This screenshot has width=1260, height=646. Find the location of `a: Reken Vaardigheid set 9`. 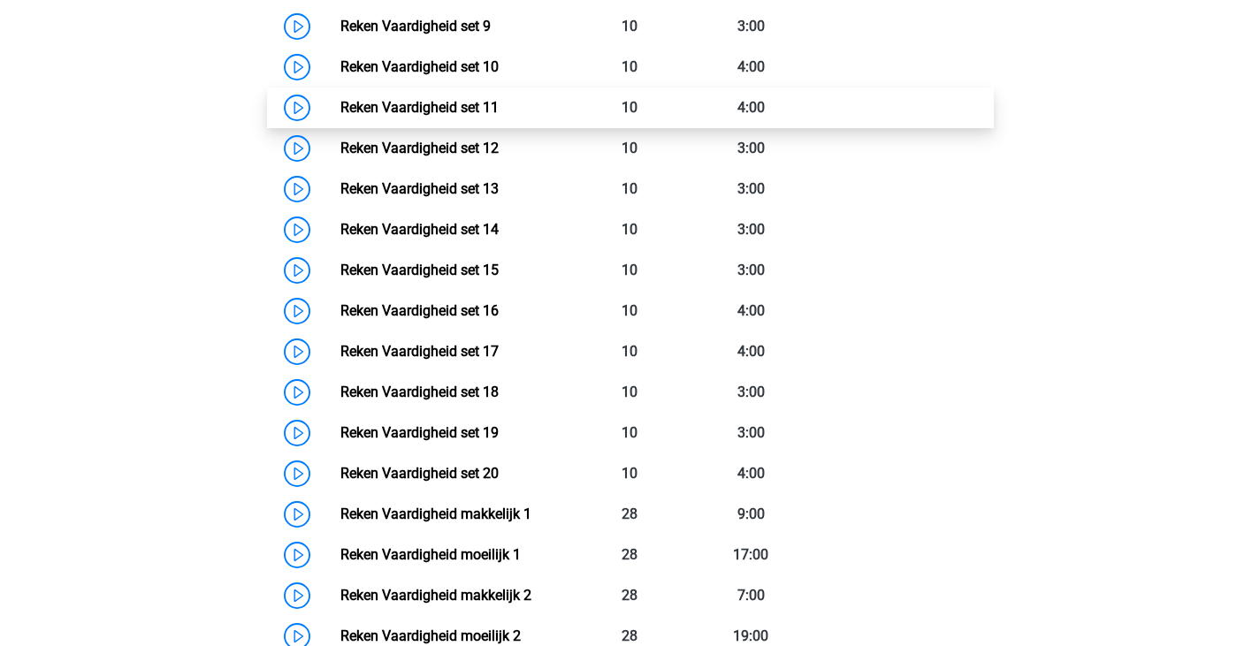

a: Reken Vaardigheid set 9 is located at coordinates (415, 26).